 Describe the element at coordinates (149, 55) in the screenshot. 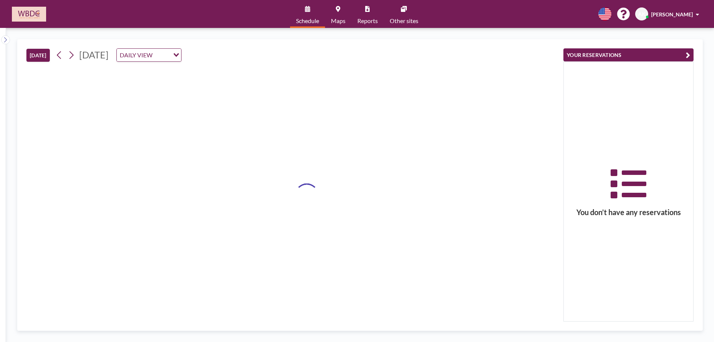

I see `div: Search for option` at that location.